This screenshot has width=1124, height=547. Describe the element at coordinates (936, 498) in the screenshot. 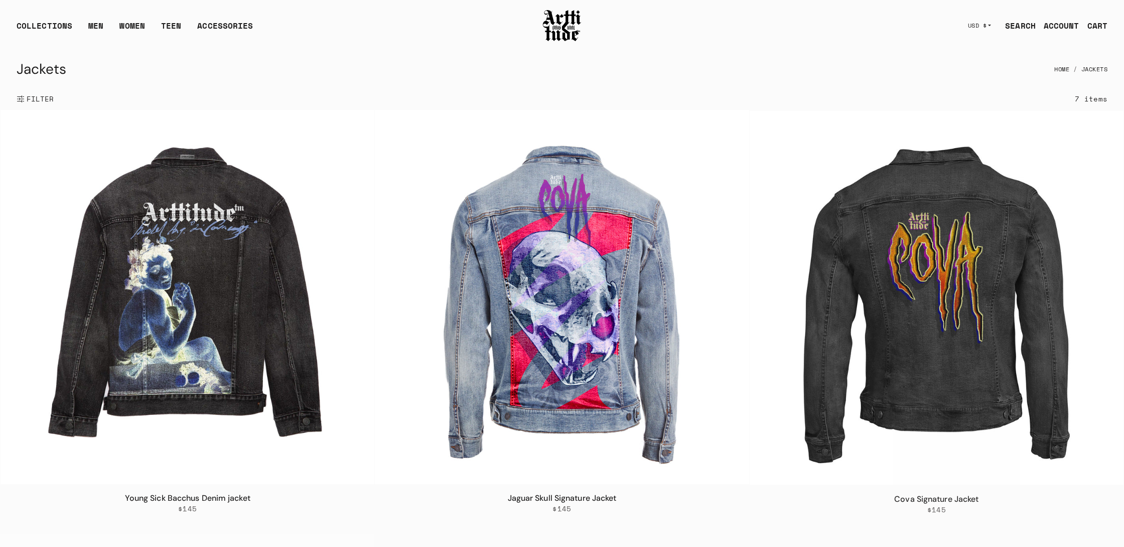

I see `a: Cova Signature Jacket` at that location.